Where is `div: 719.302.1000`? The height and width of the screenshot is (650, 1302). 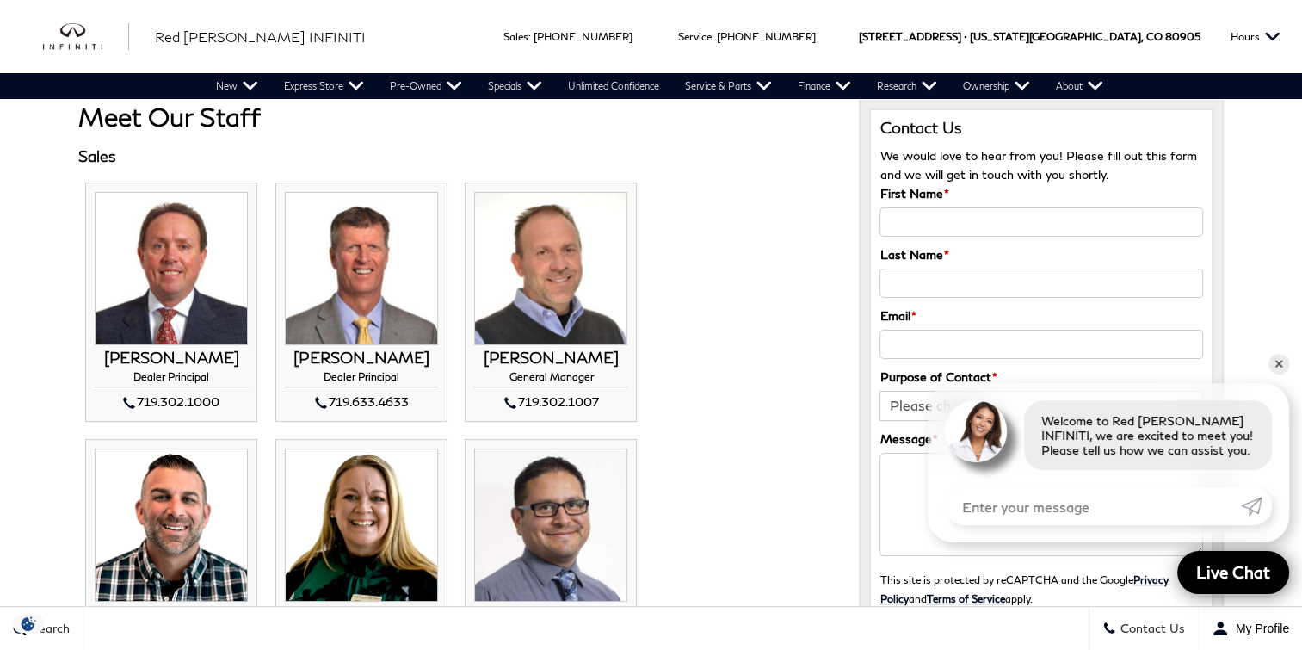 div: 719.302.1000 is located at coordinates (171, 402).